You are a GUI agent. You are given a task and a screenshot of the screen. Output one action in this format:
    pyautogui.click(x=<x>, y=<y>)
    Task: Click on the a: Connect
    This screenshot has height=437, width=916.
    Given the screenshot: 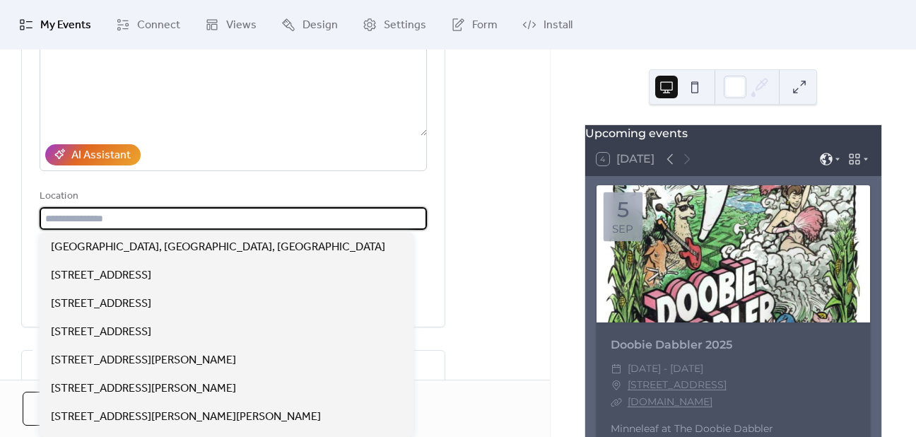 What is the action you would take?
    pyautogui.click(x=148, y=25)
    